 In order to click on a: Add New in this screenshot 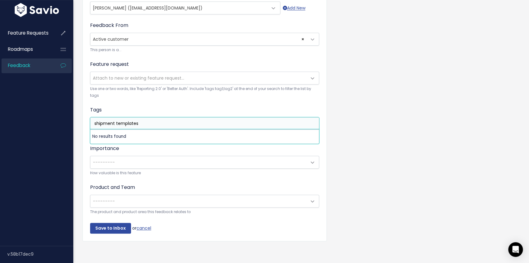, I will do `click(294, 8)`.